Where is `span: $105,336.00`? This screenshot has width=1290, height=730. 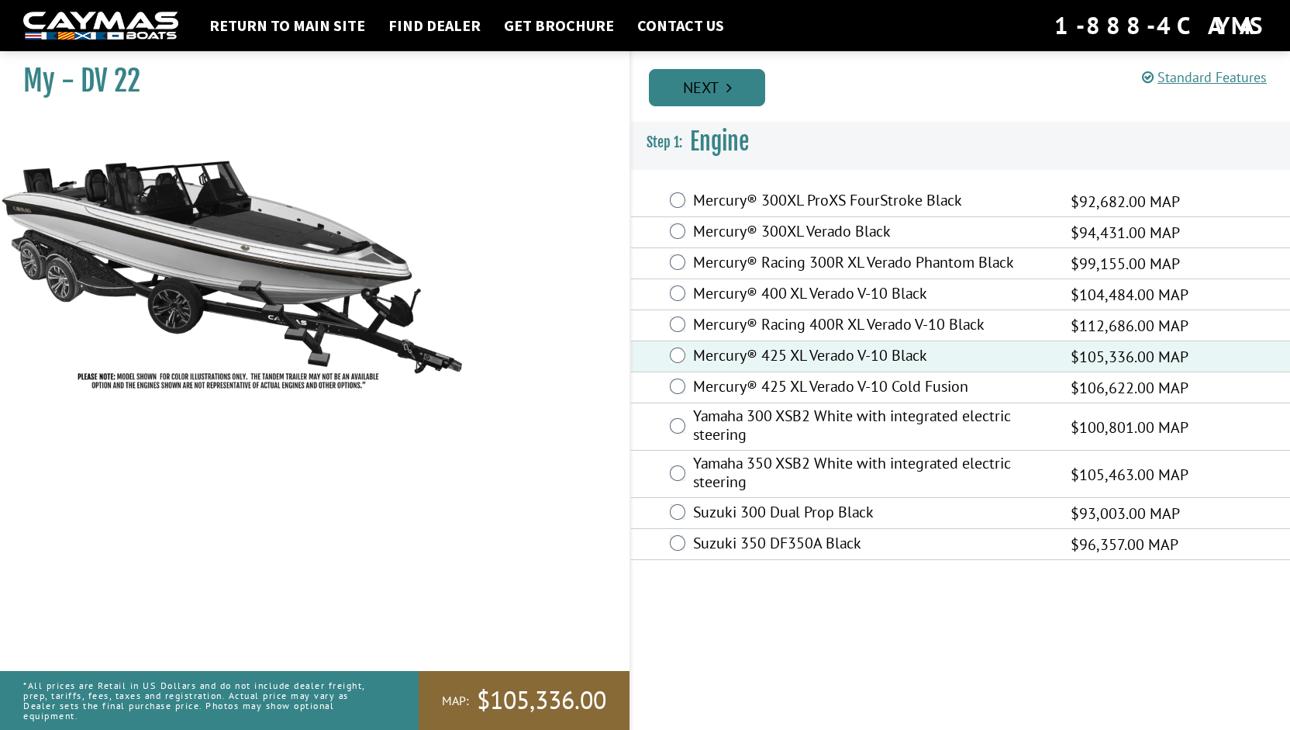 span: $105,336.00 is located at coordinates (541, 700).